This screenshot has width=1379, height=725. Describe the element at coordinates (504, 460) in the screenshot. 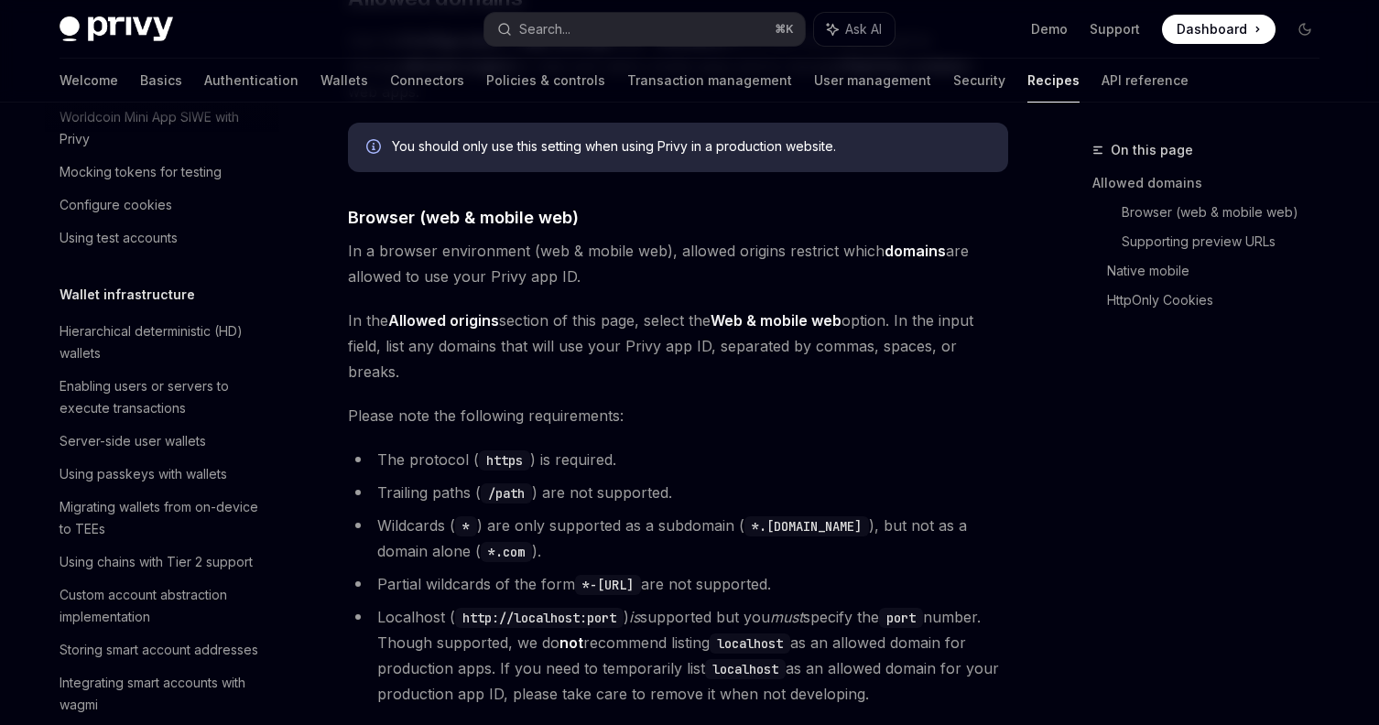

I see `code: https` at that location.